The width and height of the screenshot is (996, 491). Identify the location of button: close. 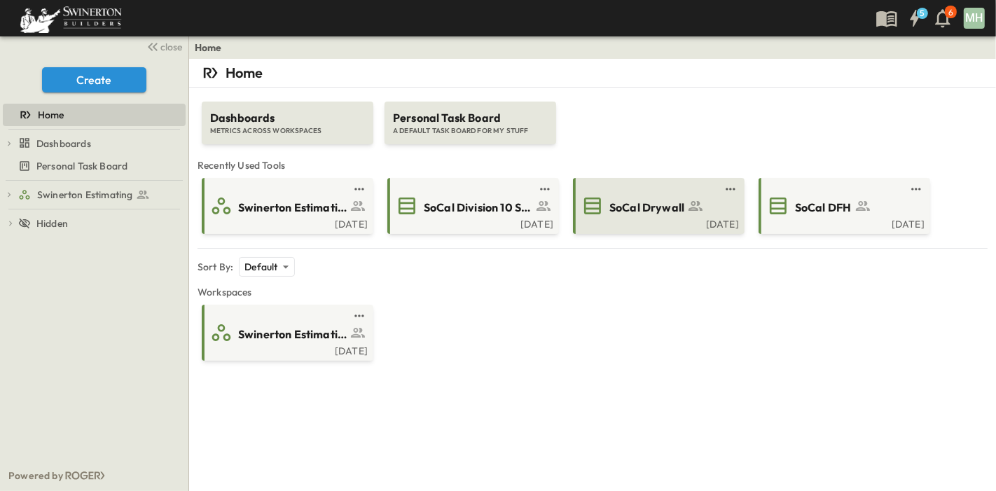
(163, 46).